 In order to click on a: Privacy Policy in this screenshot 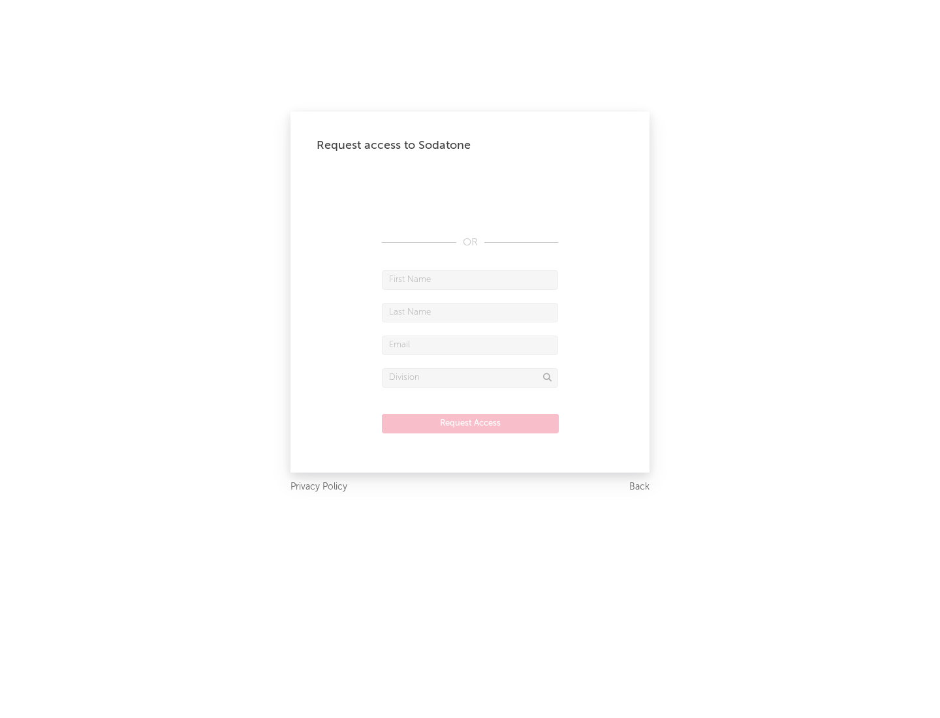, I will do `click(319, 487)`.